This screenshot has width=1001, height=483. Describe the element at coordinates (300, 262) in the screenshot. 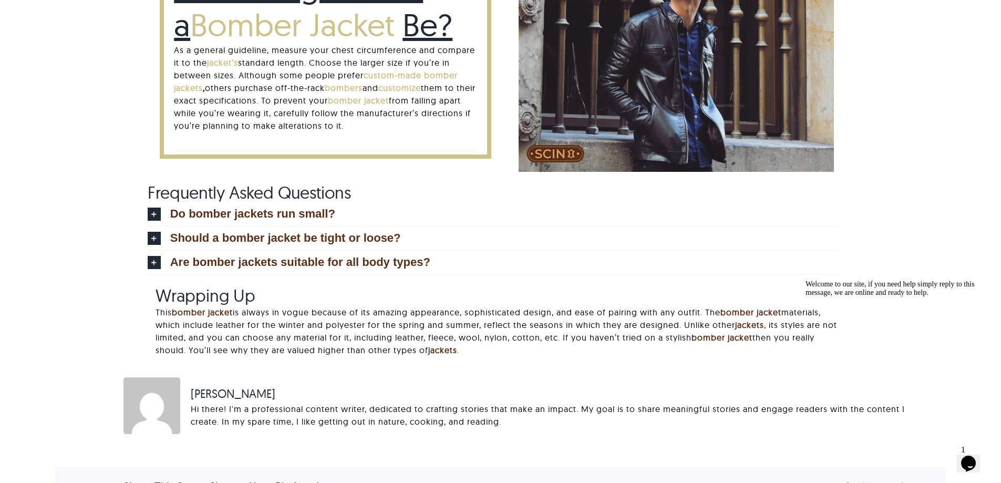

I see `span: Are bomber jackets suitable for all body types?` at that location.